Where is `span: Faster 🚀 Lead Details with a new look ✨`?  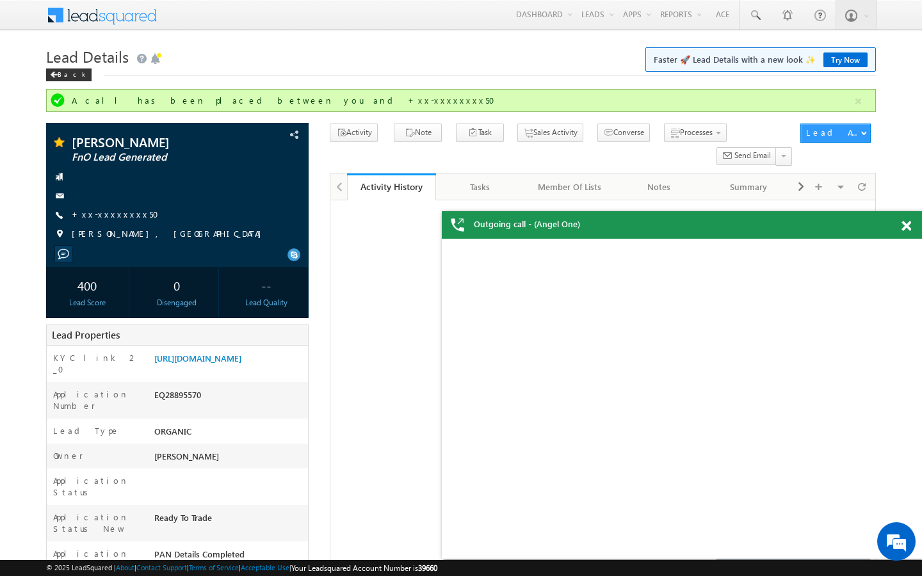 span: Faster 🚀 Lead Details with a new look ✨ is located at coordinates (761, 60).